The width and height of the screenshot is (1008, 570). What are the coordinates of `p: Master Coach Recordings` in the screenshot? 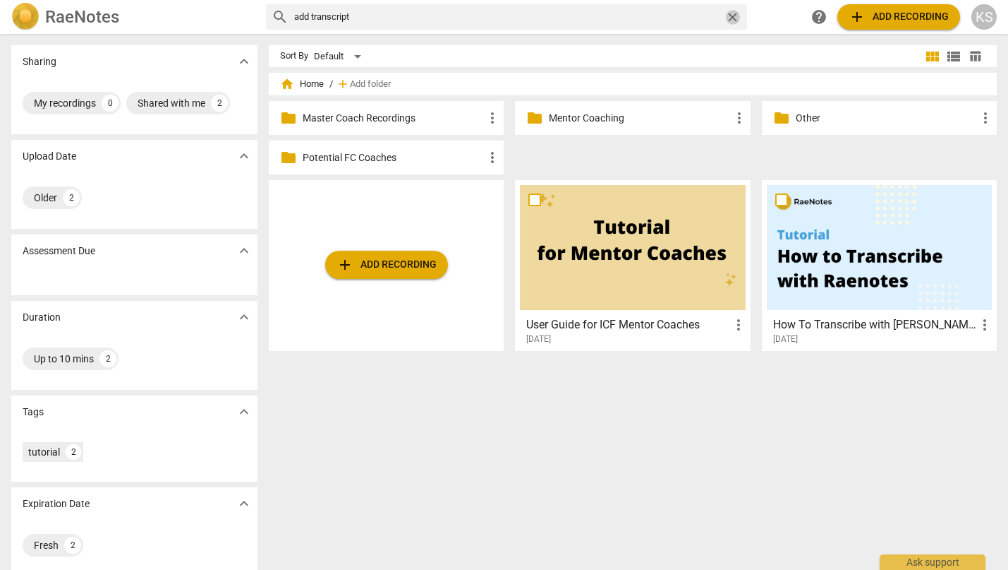 It's located at (393, 118).